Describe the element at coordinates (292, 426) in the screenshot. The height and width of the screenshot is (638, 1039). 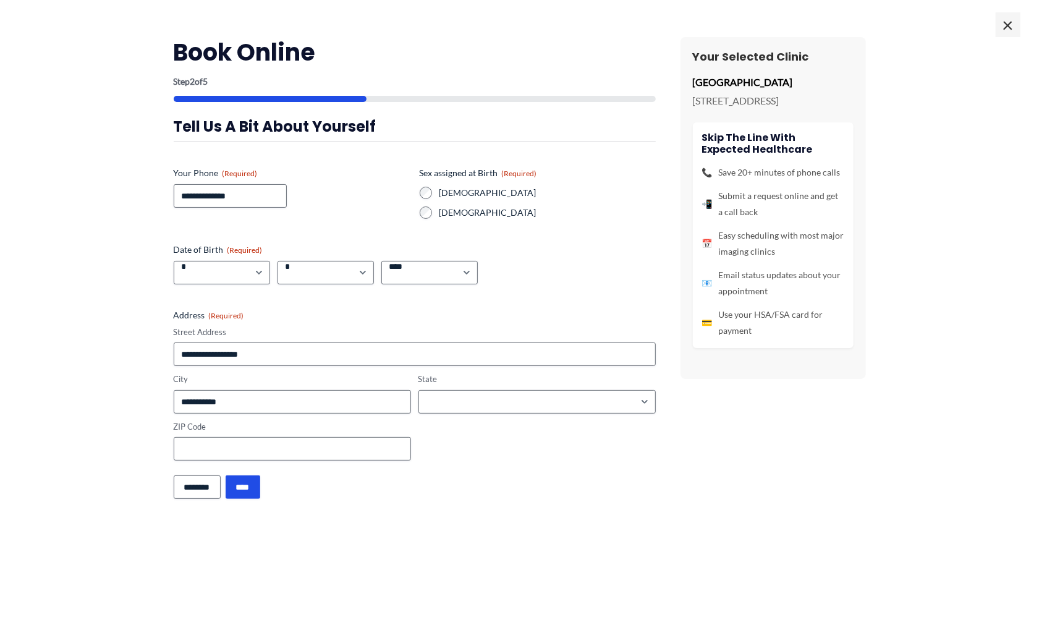
I see `label: ZIP Code` at that location.